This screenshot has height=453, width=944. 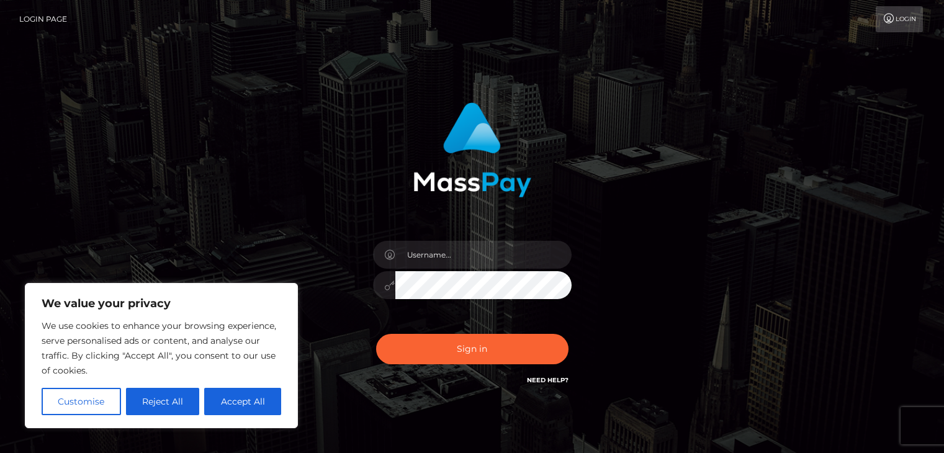 I want to click on input: Username..., so click(x=484, y=255).